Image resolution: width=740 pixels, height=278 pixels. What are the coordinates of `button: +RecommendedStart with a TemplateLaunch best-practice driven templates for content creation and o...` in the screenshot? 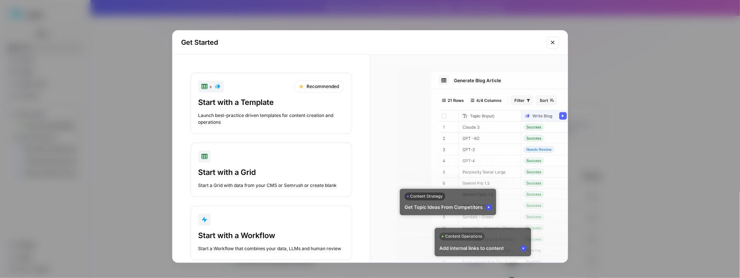 It's located at (271, 103).